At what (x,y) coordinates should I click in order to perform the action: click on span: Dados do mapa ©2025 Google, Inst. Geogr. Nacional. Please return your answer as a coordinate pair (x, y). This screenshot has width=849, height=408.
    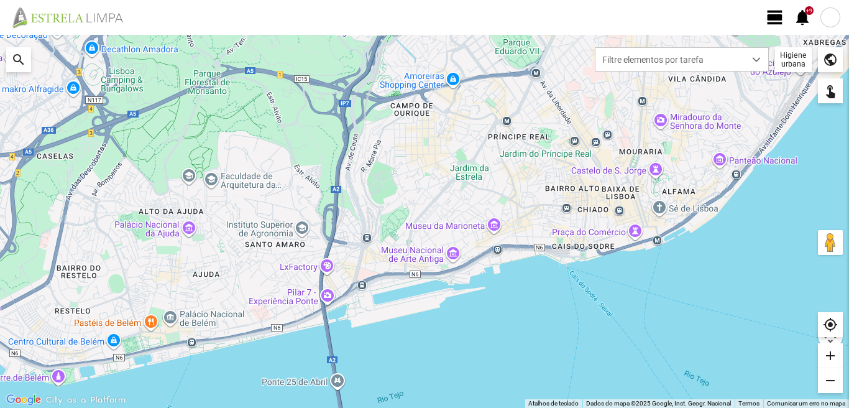
    Looking at the image, I should click on (658, 403).